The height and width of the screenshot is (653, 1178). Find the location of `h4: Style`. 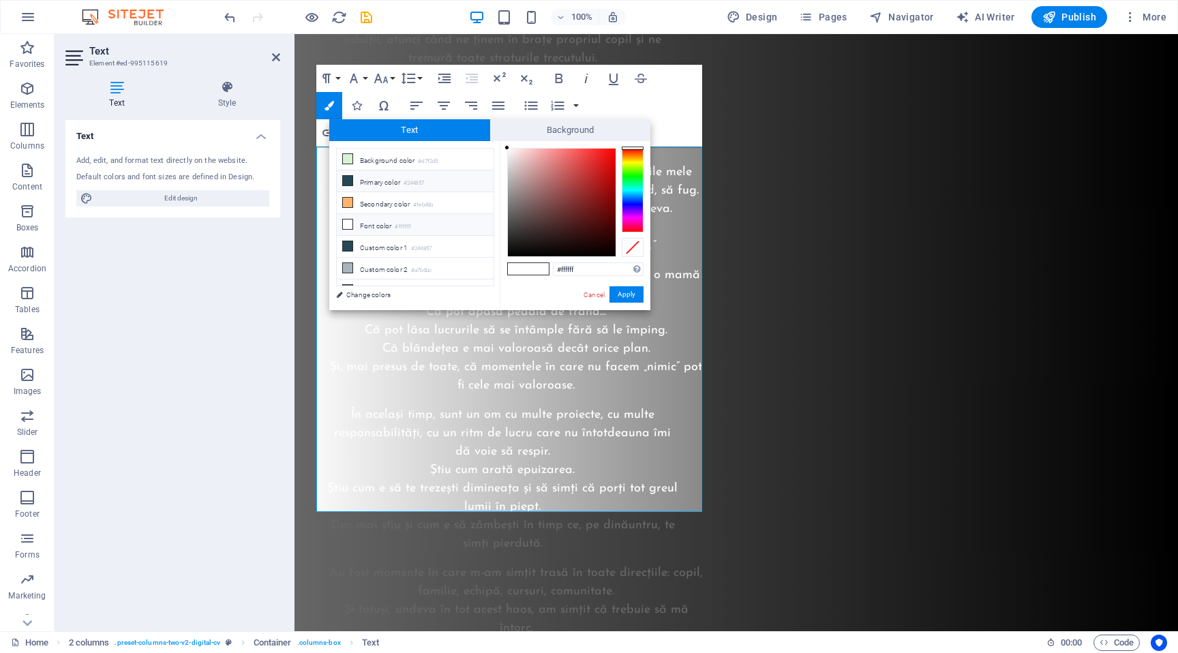

h4: Style is located at coordinates (227, 95).